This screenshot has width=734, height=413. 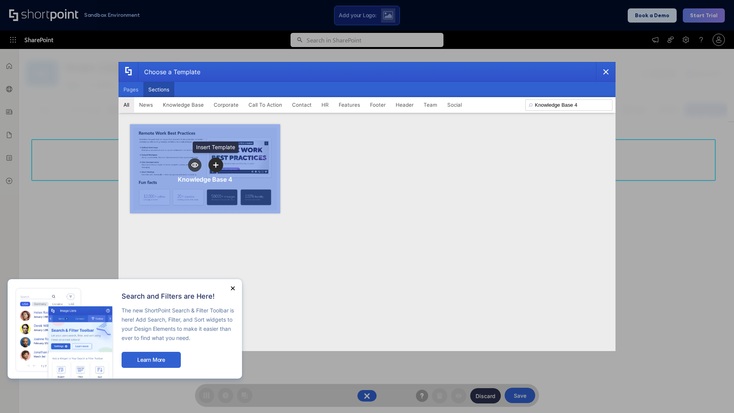 I want to click on div: Choose a Template, so click(x=169, y=72).